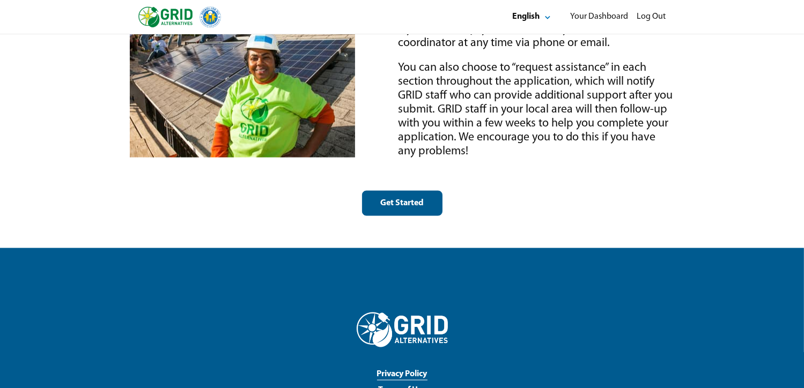  I want to click on img: logo, so click(180, 17).